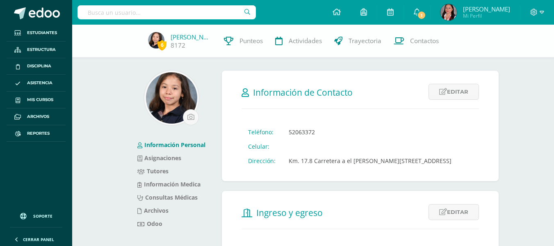 Image resolution: width=554 pixels, height=246 pixels. I want to click on a: Trayectoria, so click(358, 41).